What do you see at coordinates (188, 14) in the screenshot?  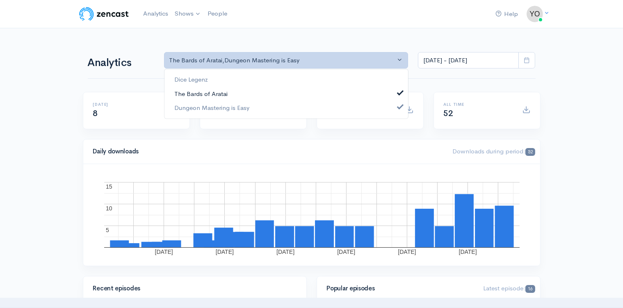 I see `a: Shows` at bounding box center [188, 14].